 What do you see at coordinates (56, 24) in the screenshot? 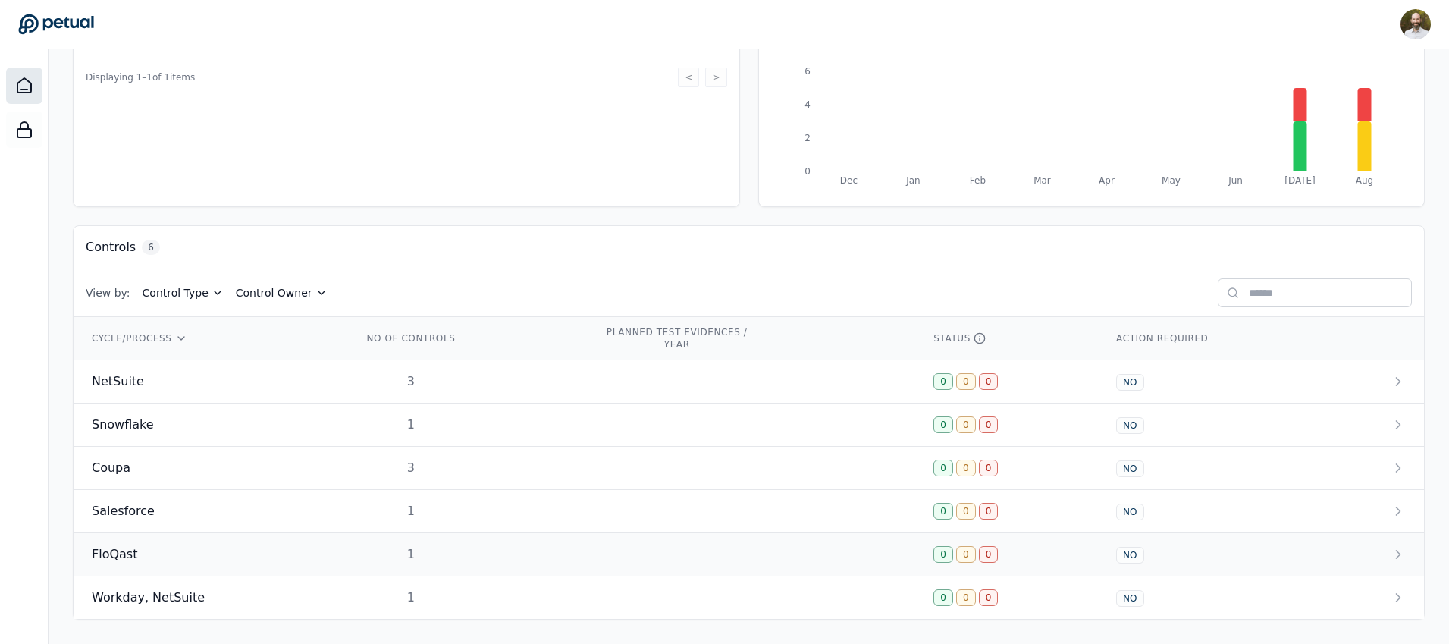
I see `a: Go to Dashboard` at bounding box center [56, 24].